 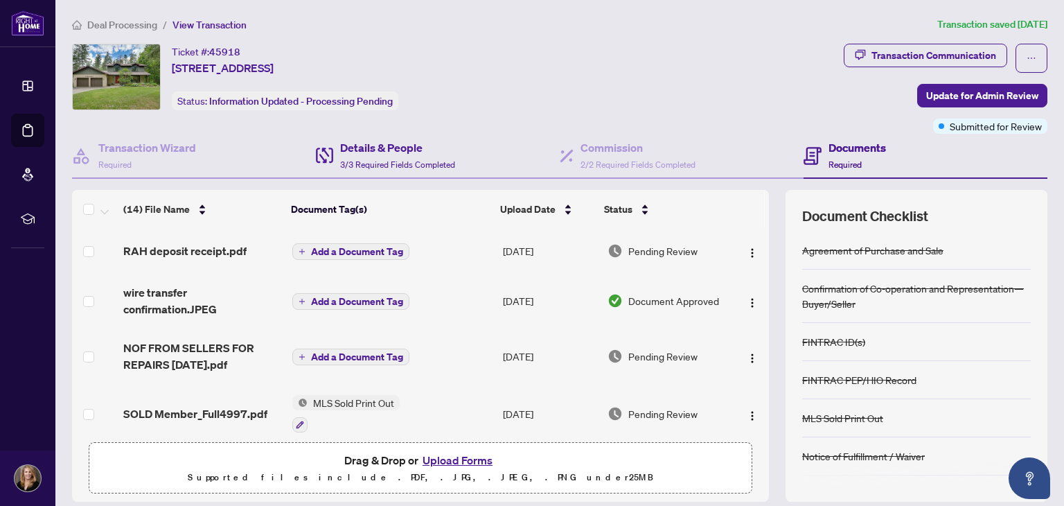 What do you see at coordinates (857, 148) in the screenshot?
I see `h4: Documents` at bounding box center [857, 148].